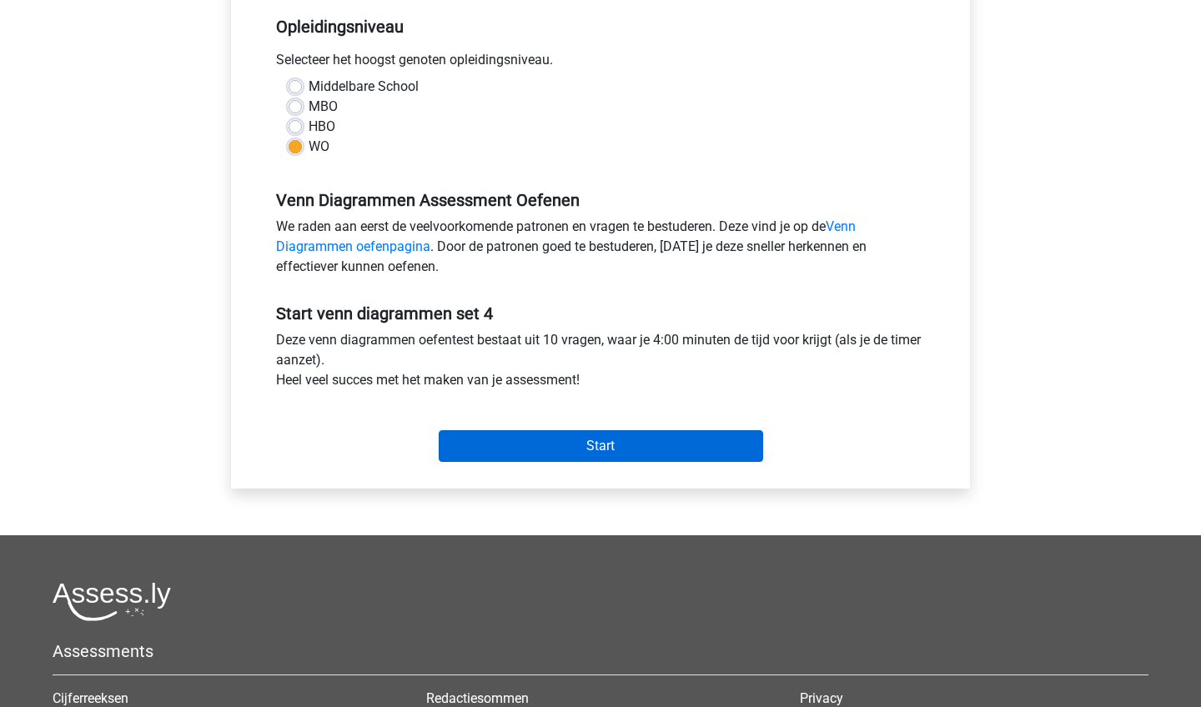 Image resolution: width=1201 pixels, height=707 pixels. What do you see at coordinates (600, 651) in the screenshot?
I see `h5: Assessments` at bounding box center [600, 651].